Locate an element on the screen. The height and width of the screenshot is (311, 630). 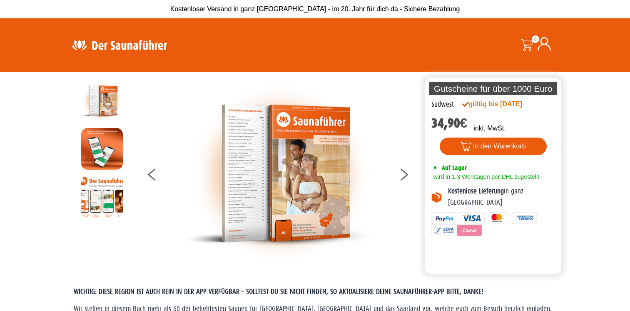
span: Auf Lager is located at coordinates (455, 167).